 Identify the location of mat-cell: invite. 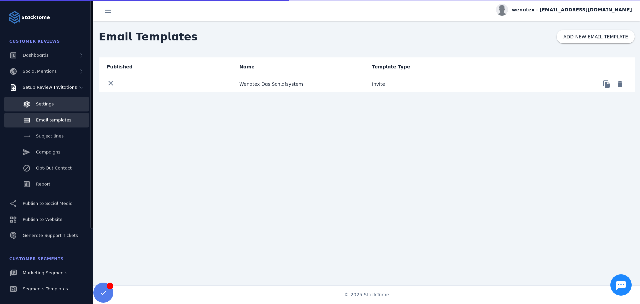
(433, 84).